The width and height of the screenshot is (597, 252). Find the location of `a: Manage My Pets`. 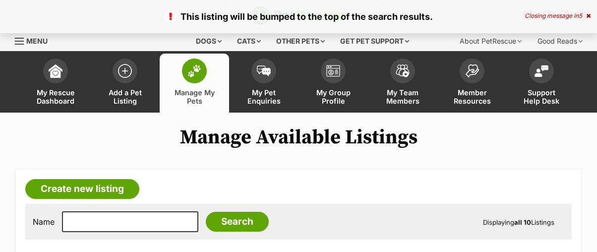

a: Manage My Pets is located at coordinates (194, 83).